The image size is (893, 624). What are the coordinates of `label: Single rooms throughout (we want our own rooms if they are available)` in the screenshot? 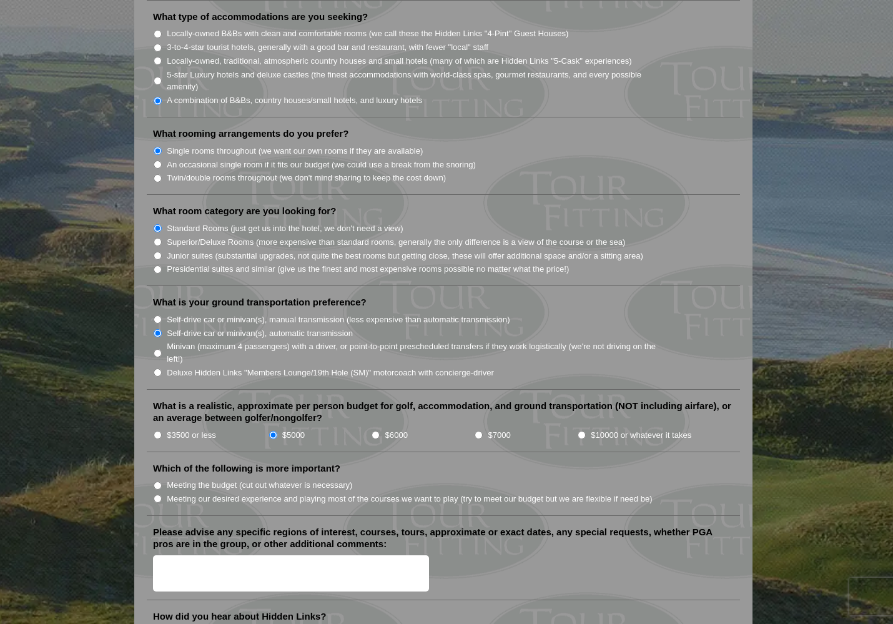 It's located at (295, 151).